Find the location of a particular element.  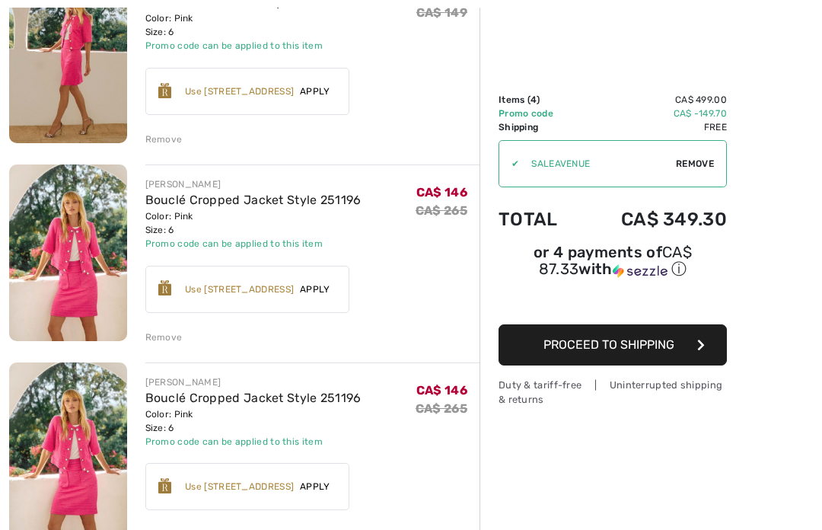

span: Remove is located at coordinates (695, 164).